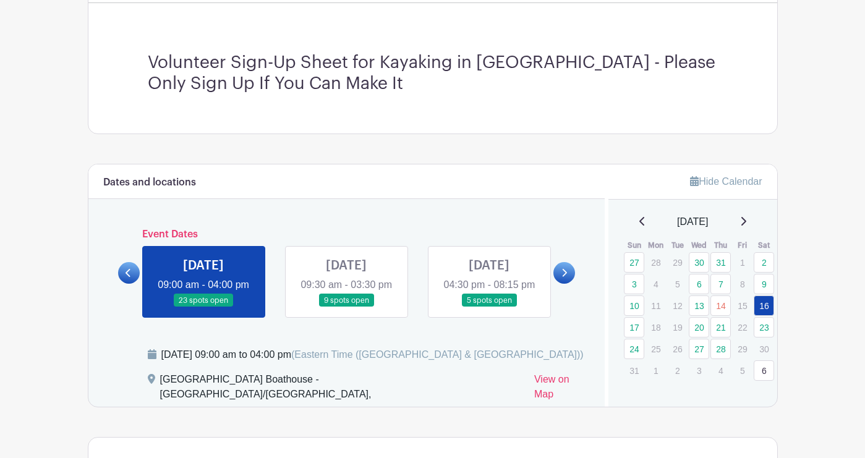 The image size is (865, 458). Describe the element at coordinates (634, 327) in the screenshot. I see `a: 17` at that location.